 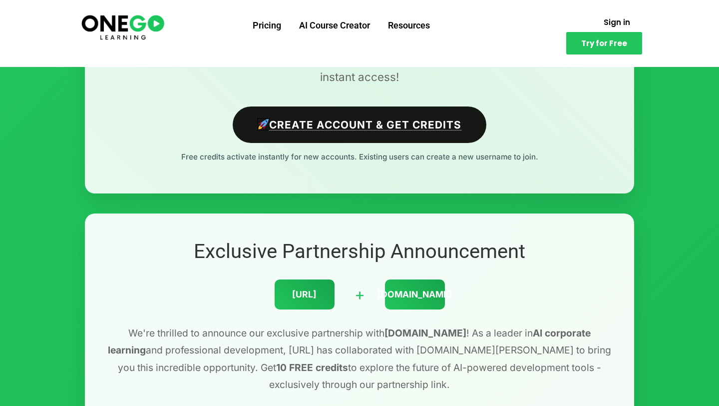 What do you see at coordinates (267, 25) in the screenshot?
I see `a: Pricing` at bounding box center [267, 25].